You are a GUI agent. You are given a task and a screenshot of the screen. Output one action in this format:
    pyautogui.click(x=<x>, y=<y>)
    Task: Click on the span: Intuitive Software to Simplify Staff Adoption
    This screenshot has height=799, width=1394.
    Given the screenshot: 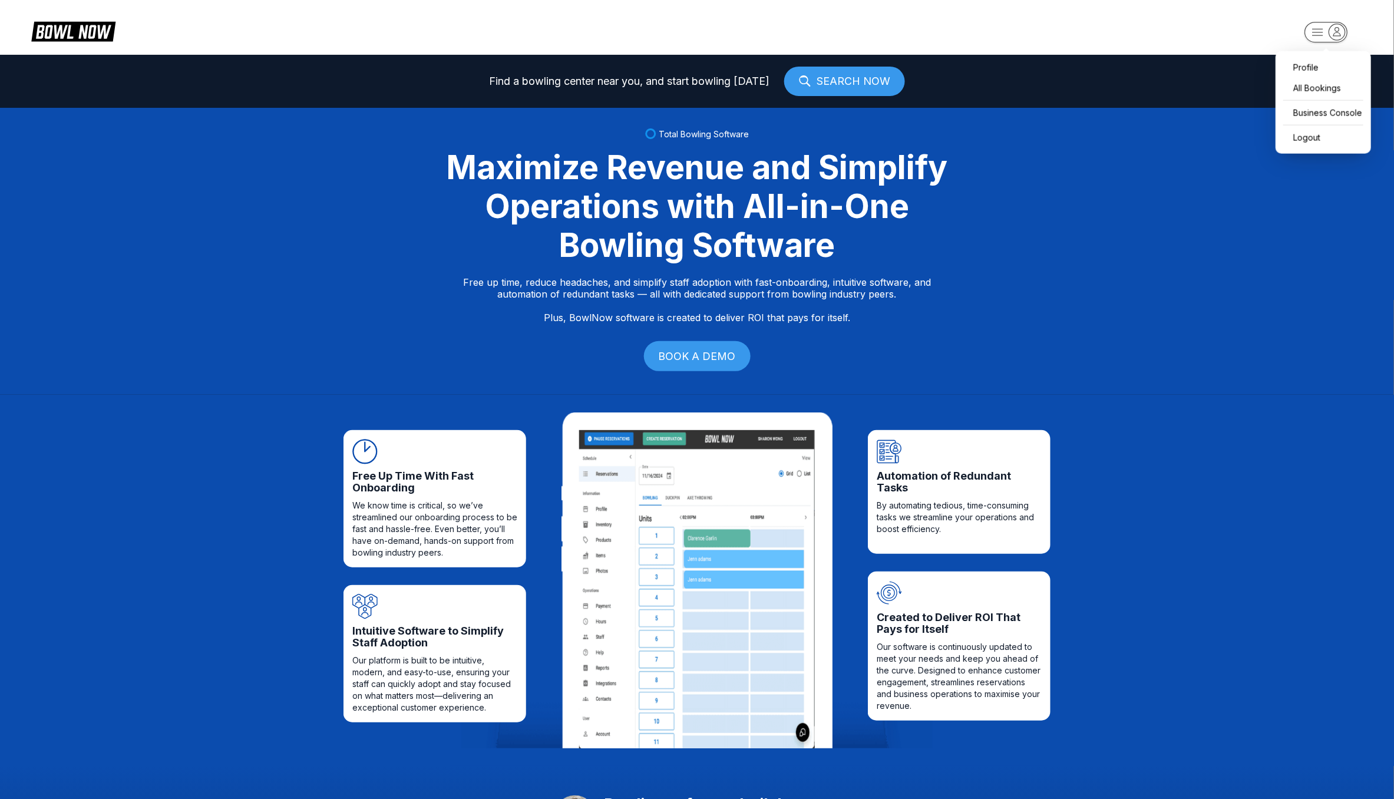 What is the action you would take?
    pyautogui.click(x=435, y=637)
    